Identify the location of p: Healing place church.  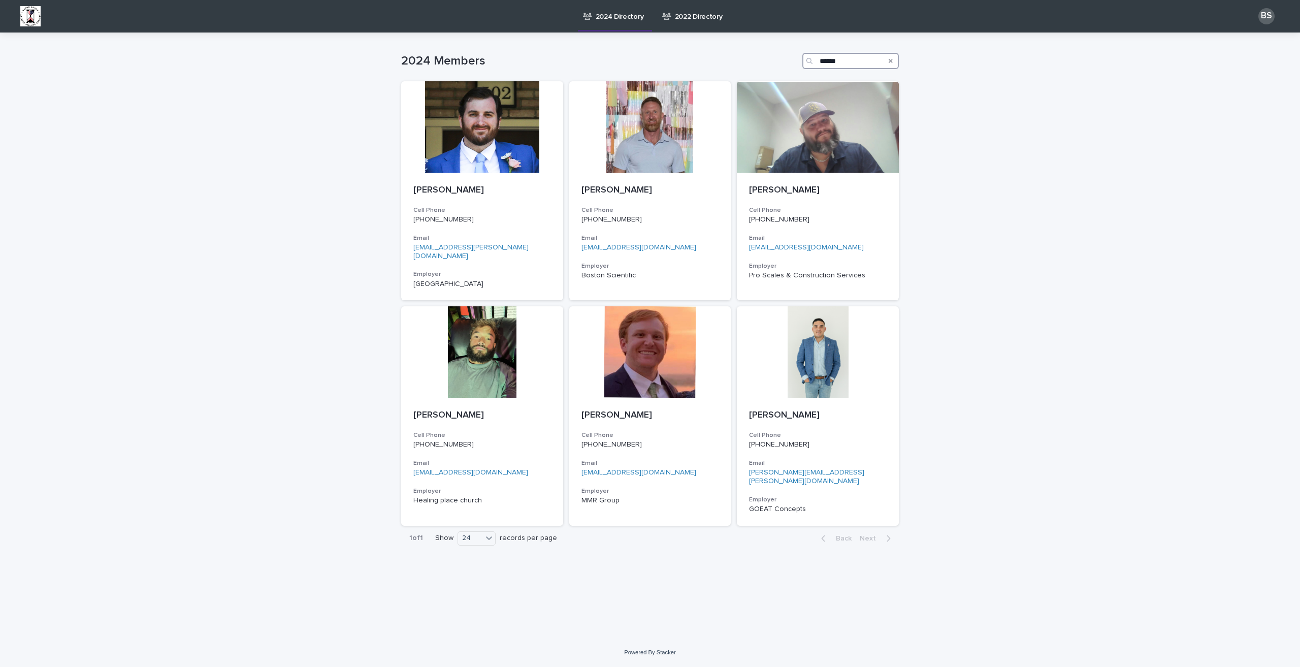
(482, 500).